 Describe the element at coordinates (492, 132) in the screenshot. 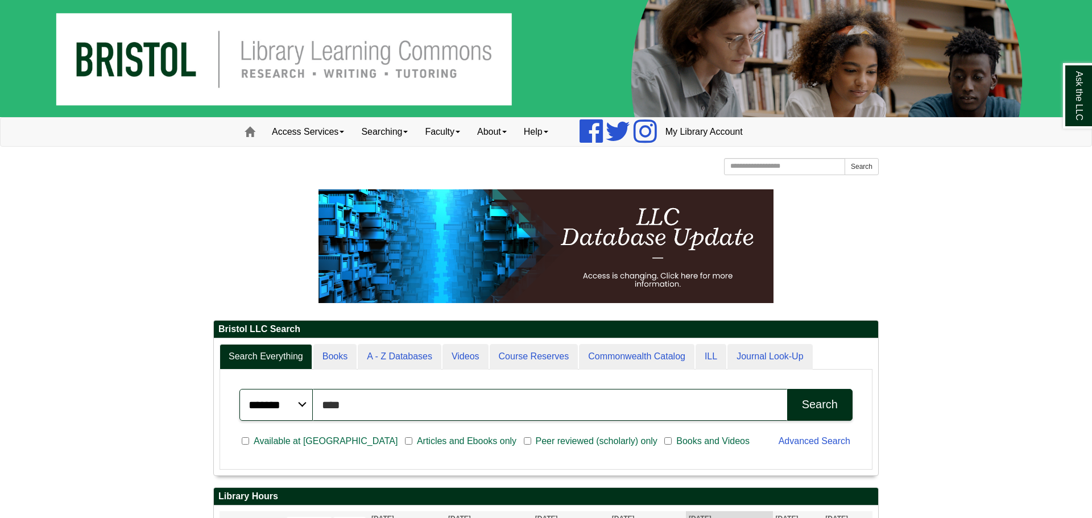

I see `a: About` at that location.